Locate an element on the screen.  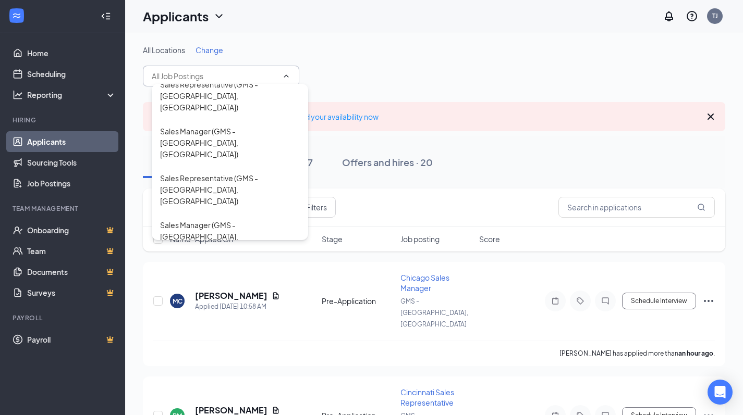
svg: MagnifyingGlass is located at coordinates (701, 207).